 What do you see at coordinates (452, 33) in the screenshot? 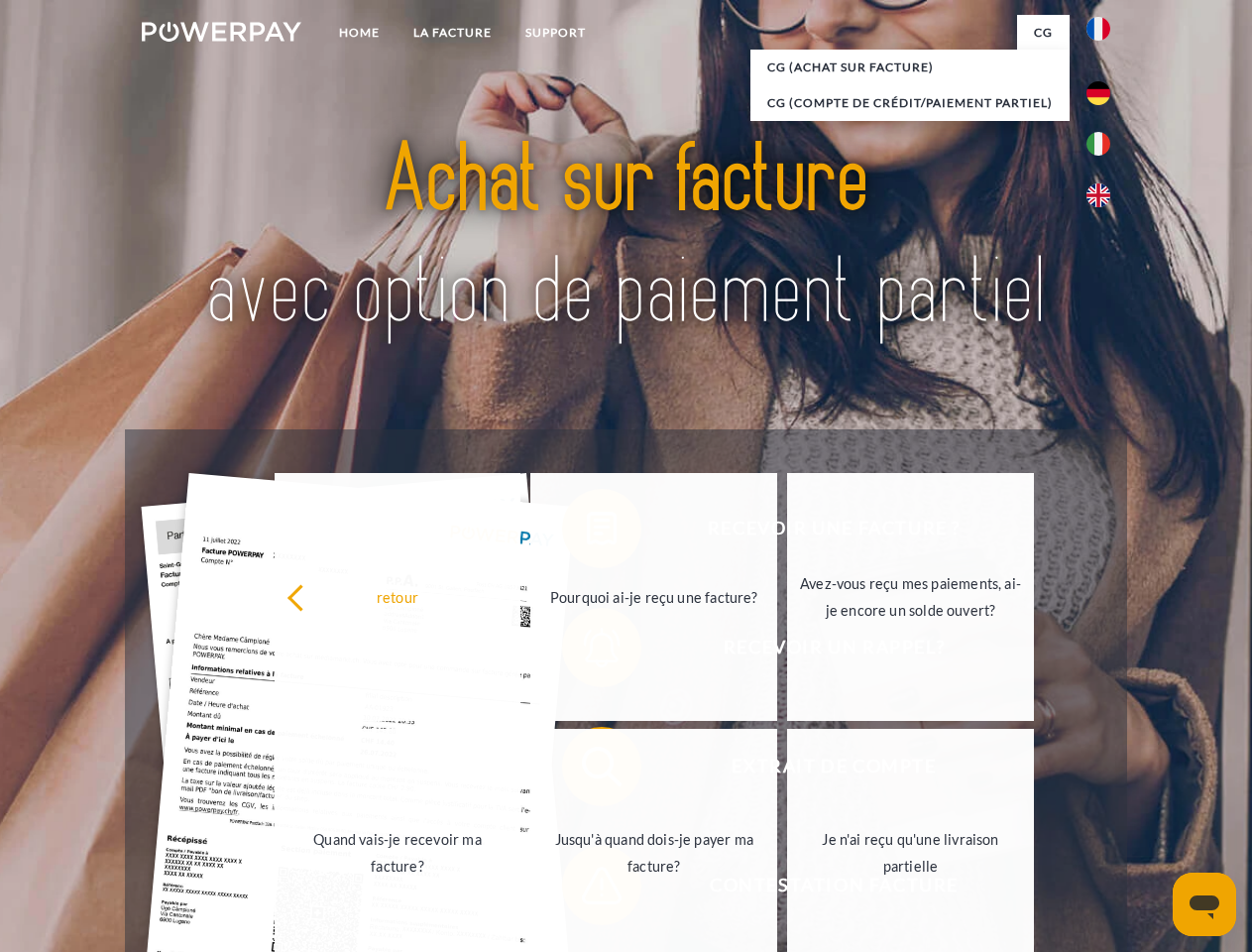
I see `a: LA FACTURE` at bounding box center [452, 33].